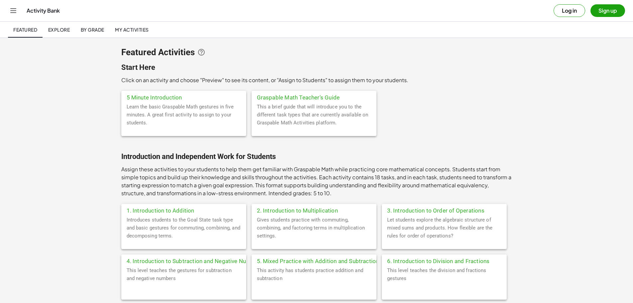 The height and width of the screenshot is (303, 633). I want to click on span: By Grade, so click(92, 30).